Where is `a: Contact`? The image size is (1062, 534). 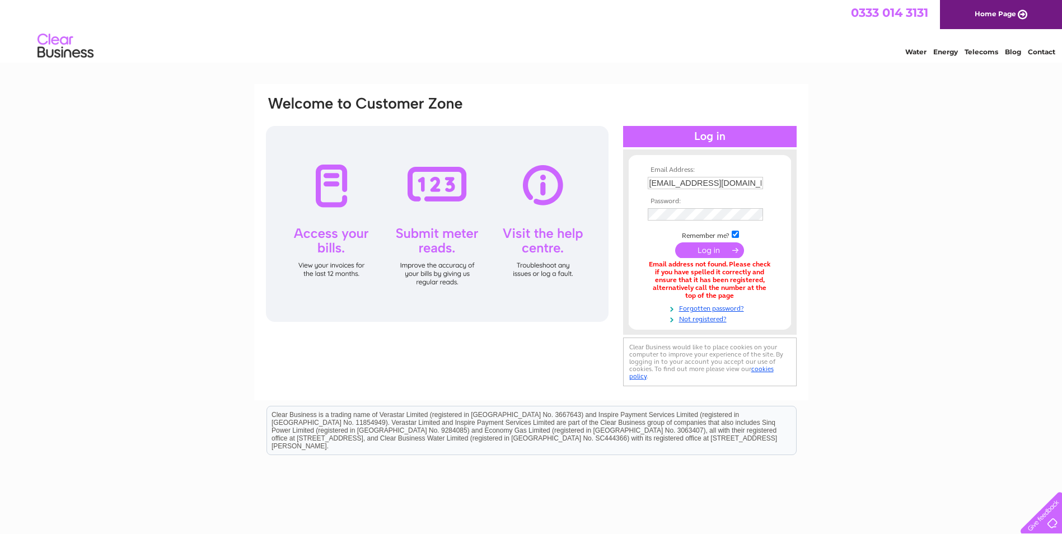
a: Contact is located at coordinates (1042, 52).